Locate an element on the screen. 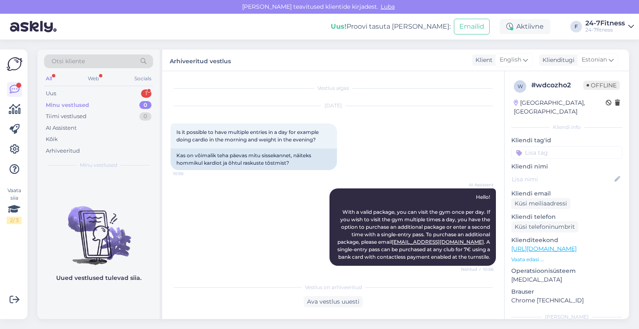 Image resolution: width=639 pixels, height=329 pixels. div: Klient is located at coordinates (482, 60).